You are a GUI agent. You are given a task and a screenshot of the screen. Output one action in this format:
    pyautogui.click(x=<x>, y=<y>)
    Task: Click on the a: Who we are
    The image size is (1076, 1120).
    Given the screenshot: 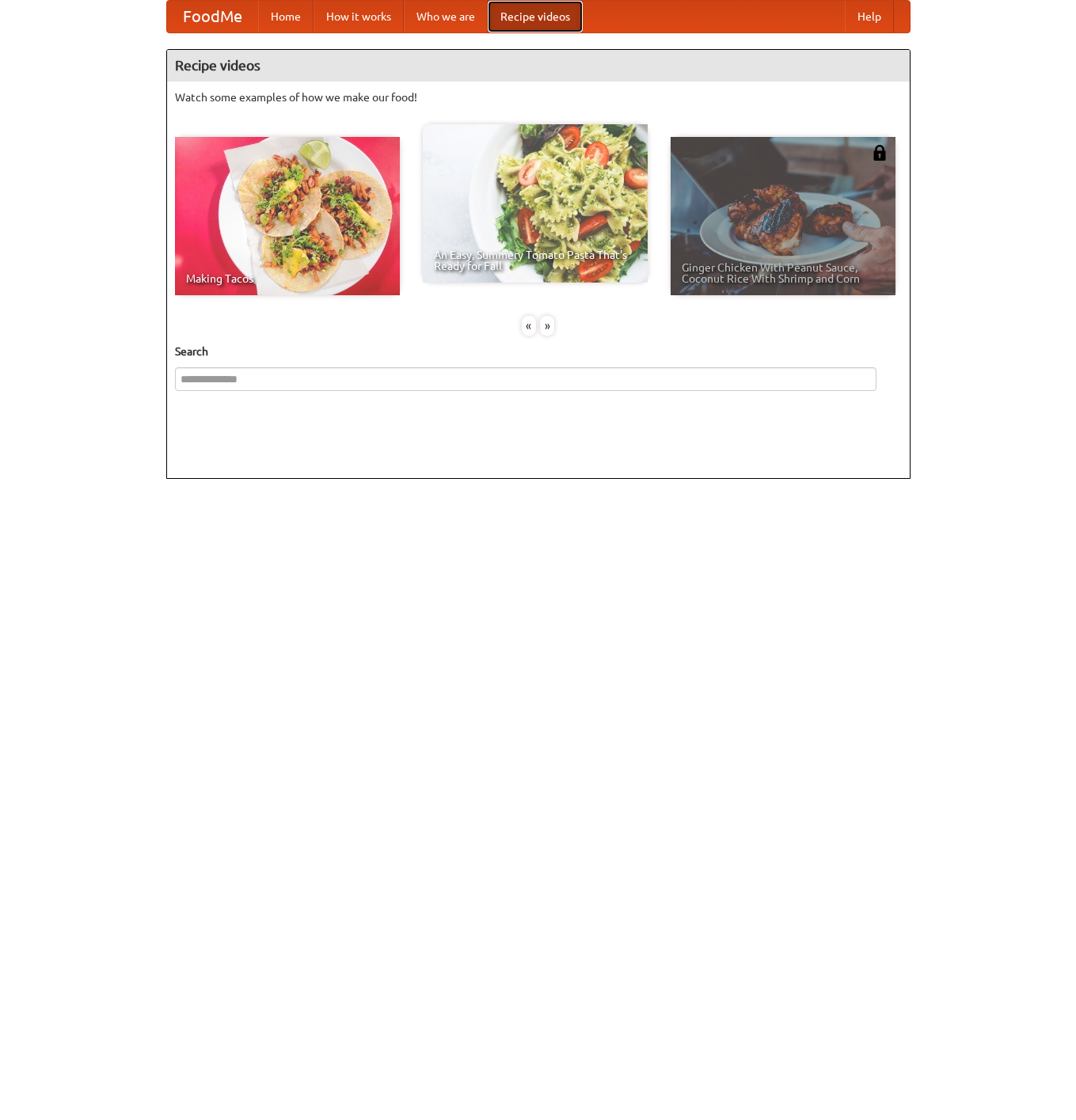 What is the action you would take?
    pyautogui.click(x=445, y=17)
    